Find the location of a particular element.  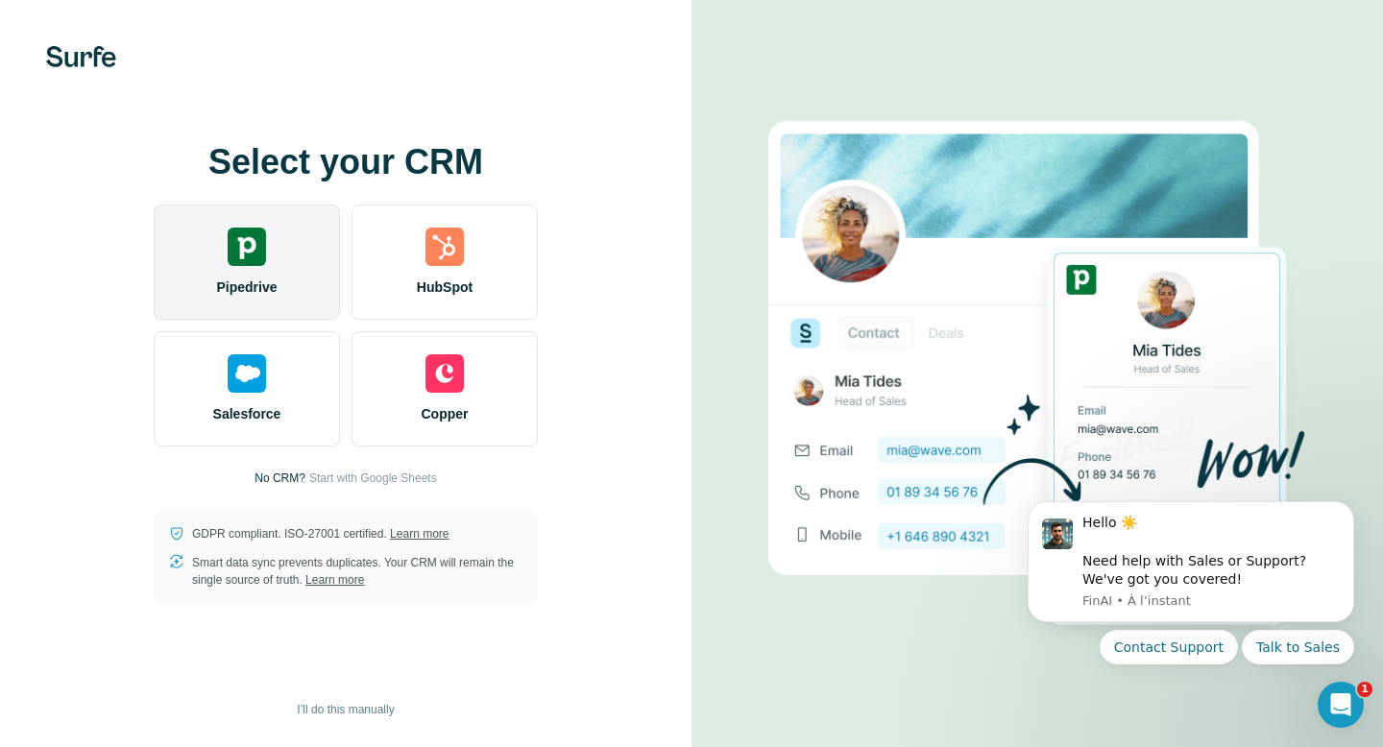

img: copper's logo is located at coordinates (445, 374).